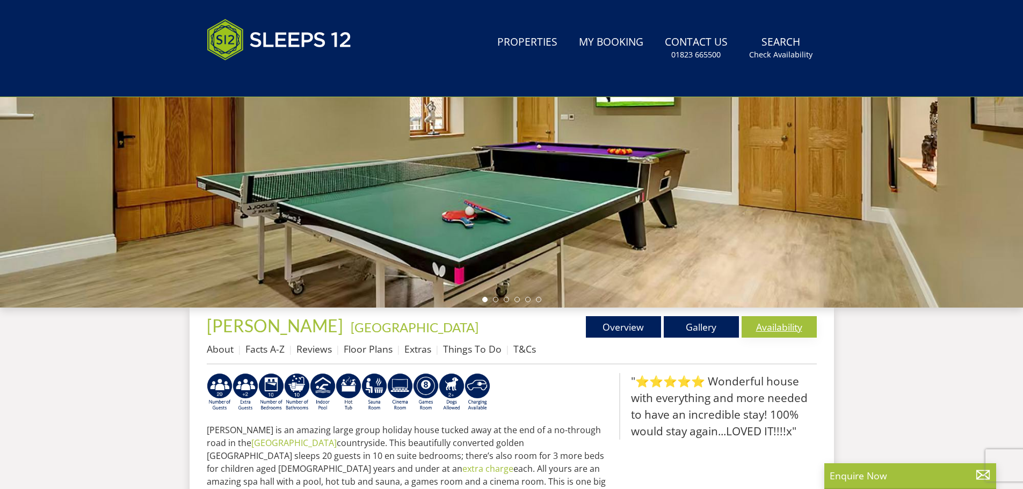 This screenshot has width=1023, height=489. I want to click on a: Things To Do, so click(472, 349).